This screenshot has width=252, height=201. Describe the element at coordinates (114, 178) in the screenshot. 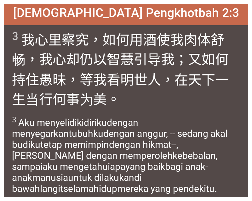

I see `wh5704: aku mengetahui` at that location.